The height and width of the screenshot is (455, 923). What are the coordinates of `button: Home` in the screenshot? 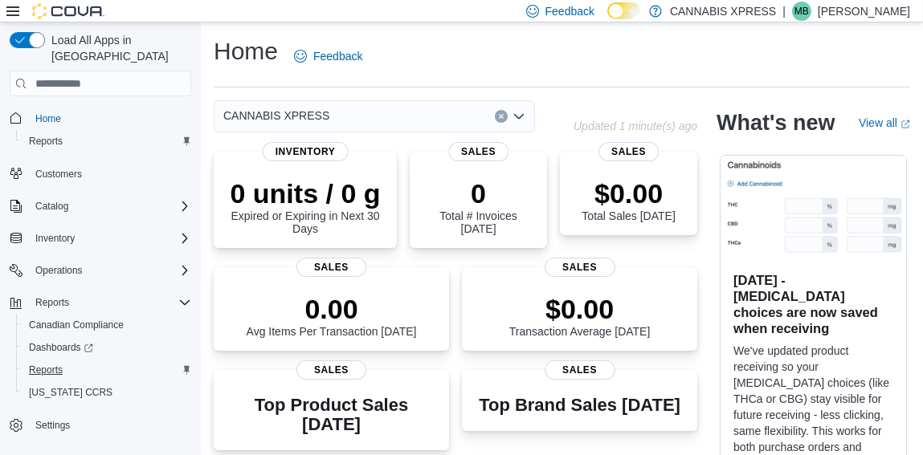 It's located at (100, 117).